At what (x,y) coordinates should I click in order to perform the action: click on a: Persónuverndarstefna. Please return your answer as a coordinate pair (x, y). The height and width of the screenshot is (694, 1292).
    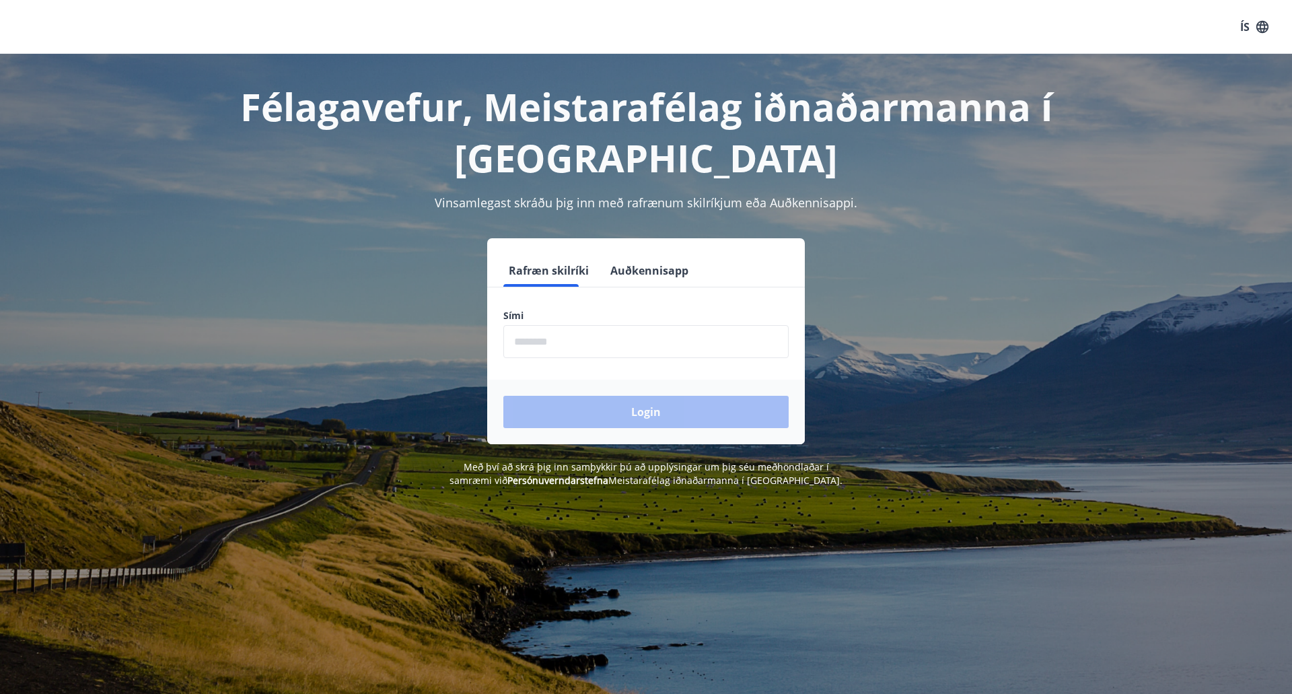
    Looking at the image, I should click on (558, 480).